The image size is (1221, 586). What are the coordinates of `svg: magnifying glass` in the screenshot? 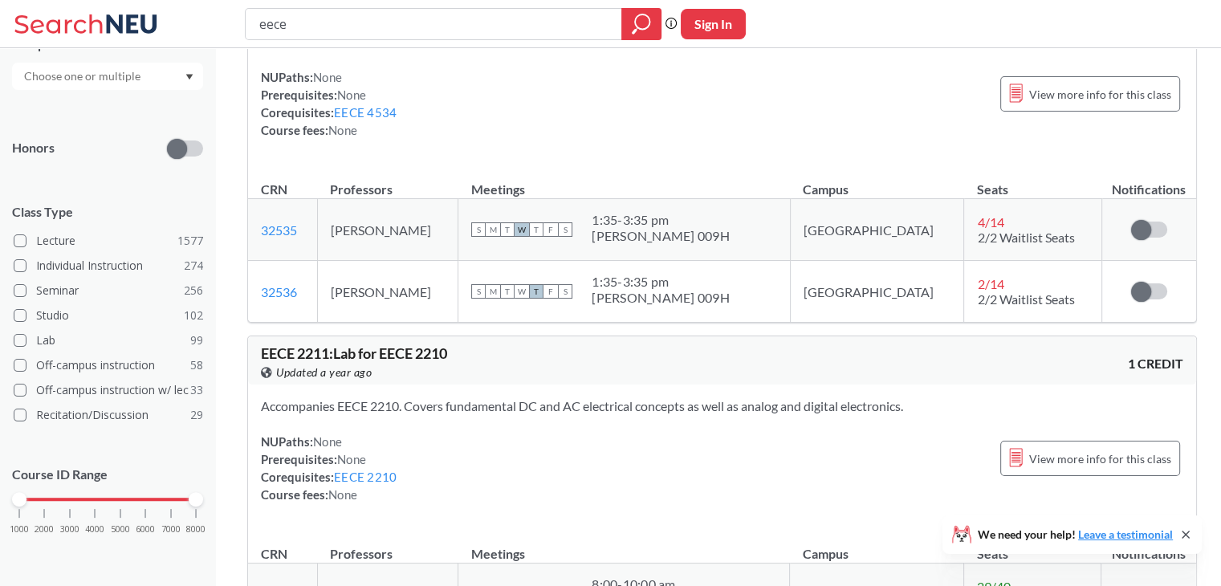 It's located at (641, 24).